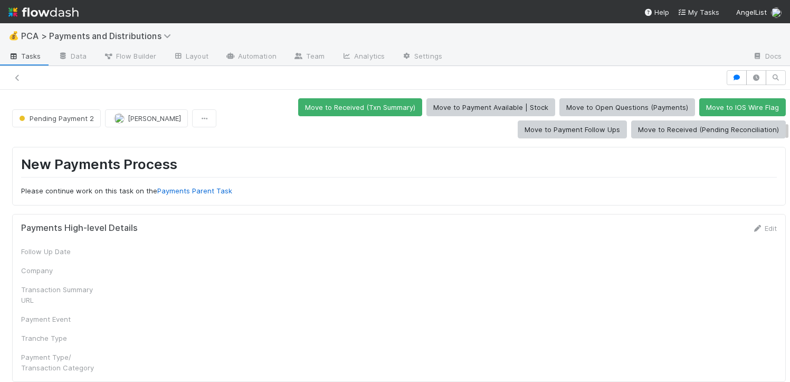 The width and height of the screenshot is (790, 382). What do you see at coordinates (657, 12) in the screenshot?
I see `div: Help` at bounding box center [657, 12].